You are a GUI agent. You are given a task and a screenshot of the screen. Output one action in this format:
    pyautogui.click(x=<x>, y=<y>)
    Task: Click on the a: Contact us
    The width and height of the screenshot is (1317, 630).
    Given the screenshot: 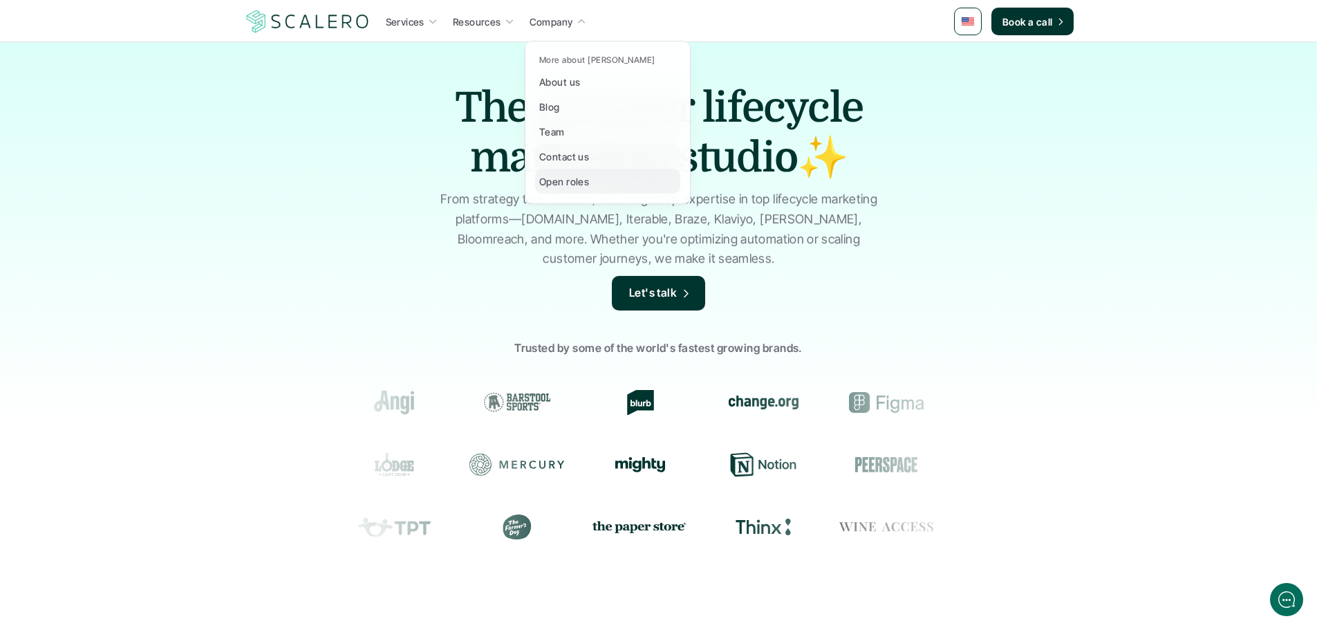 What is the action you would take?
    pyautogui.click(x=608, y=156)
    